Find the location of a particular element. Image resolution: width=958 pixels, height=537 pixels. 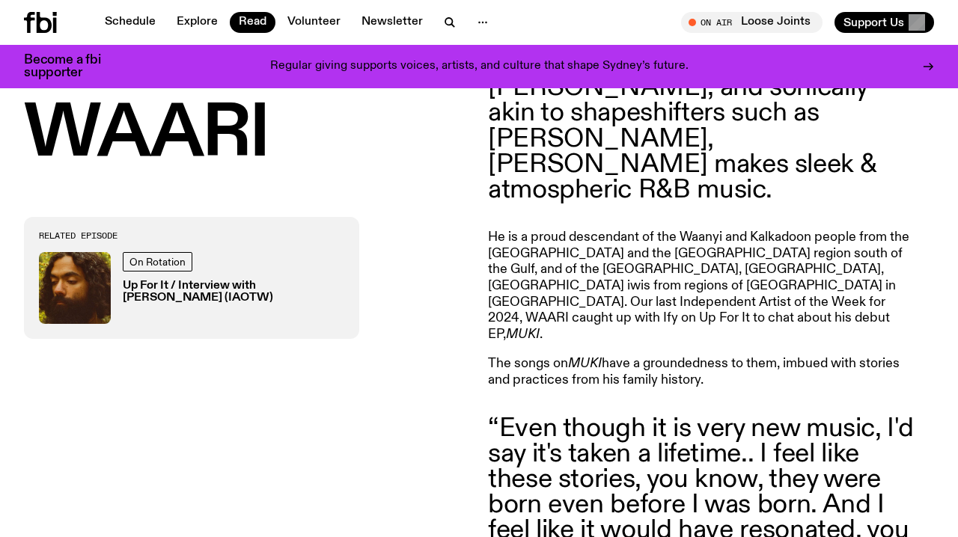

button: On AirLoose Joints is located at coordinates (752, 22).